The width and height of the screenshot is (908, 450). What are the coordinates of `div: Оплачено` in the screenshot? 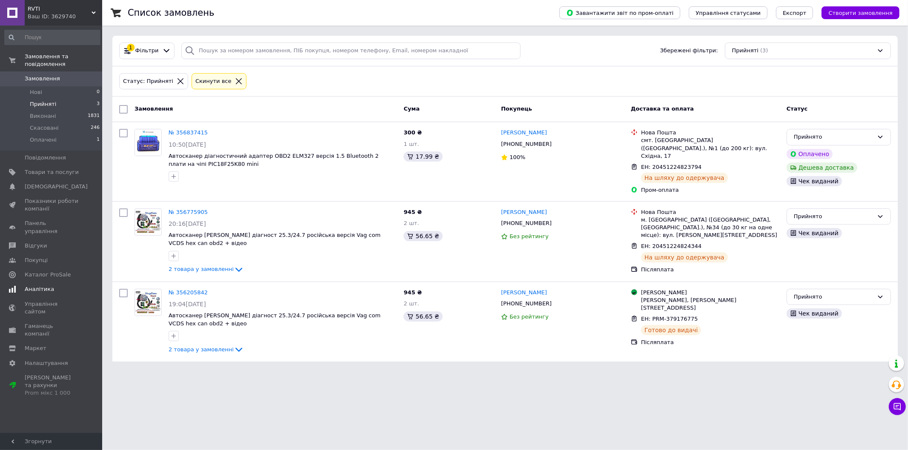 It's located at (809, 154).